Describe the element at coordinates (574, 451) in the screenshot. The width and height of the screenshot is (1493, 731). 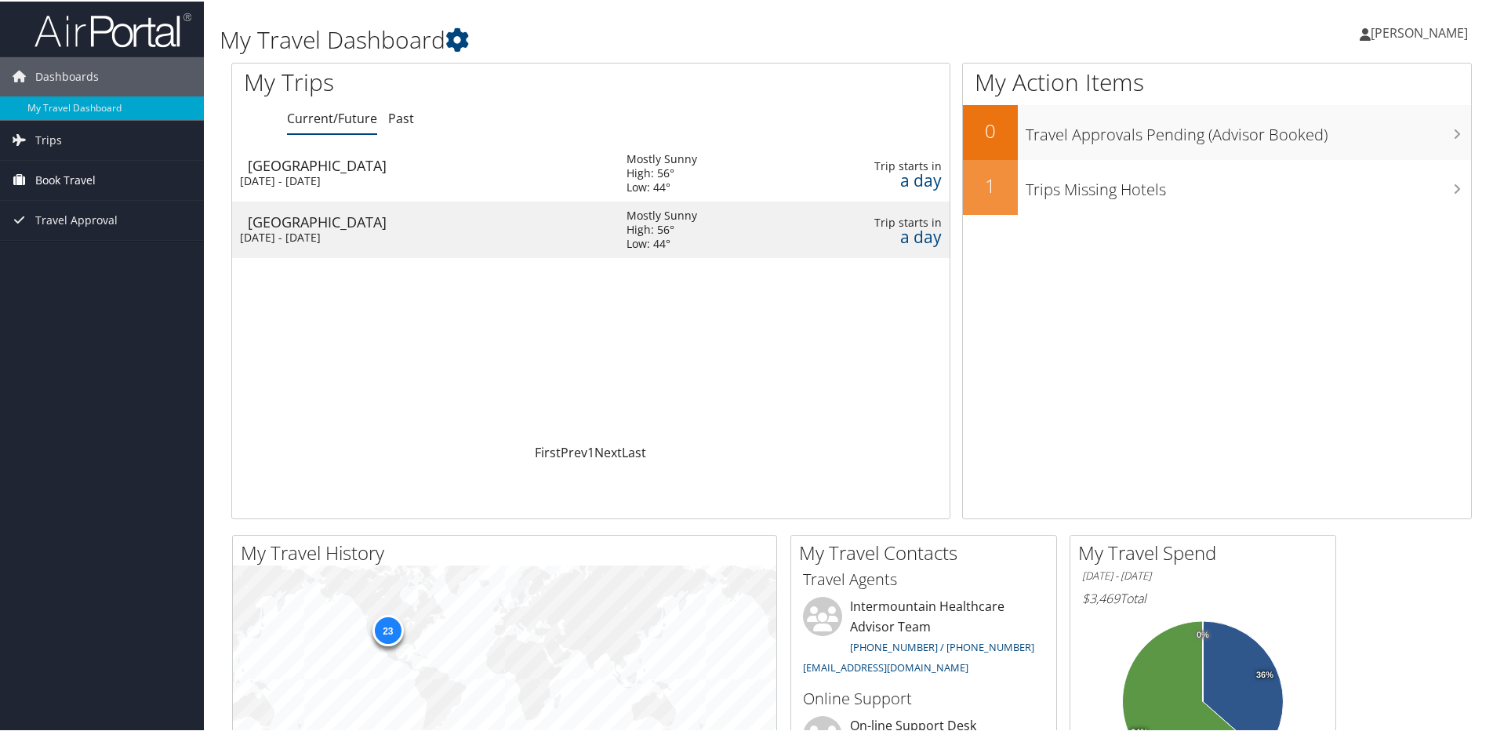
I see `a: Prev` at that location.